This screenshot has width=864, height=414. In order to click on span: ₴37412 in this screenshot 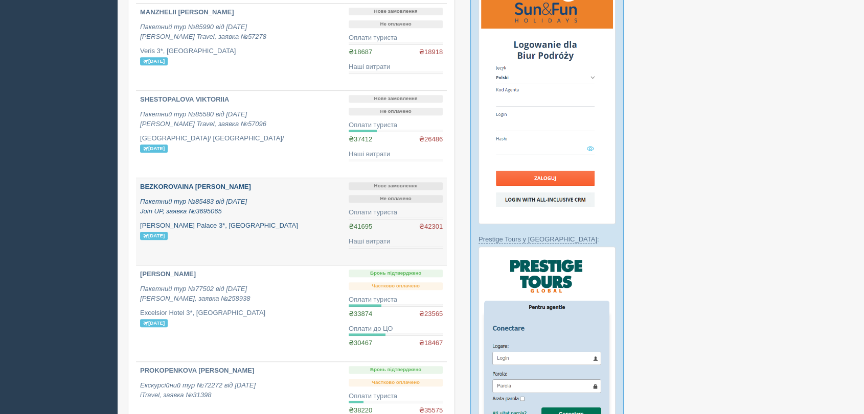, I will do `click(360, 139)`.